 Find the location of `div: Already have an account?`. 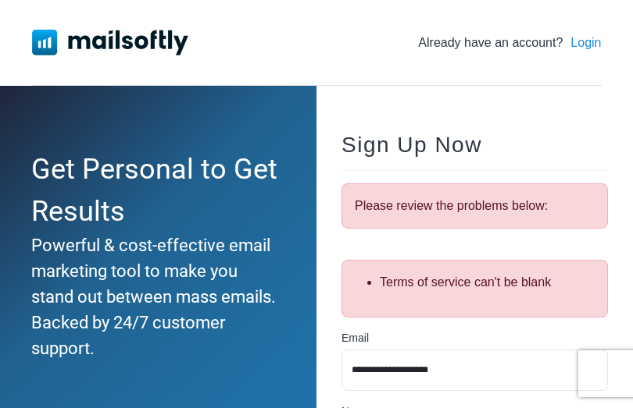

div: Already have an account? is located at coordinates (509, 43).